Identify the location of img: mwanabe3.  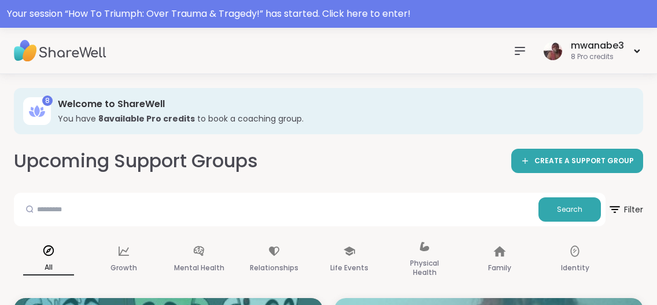
(553, 51).